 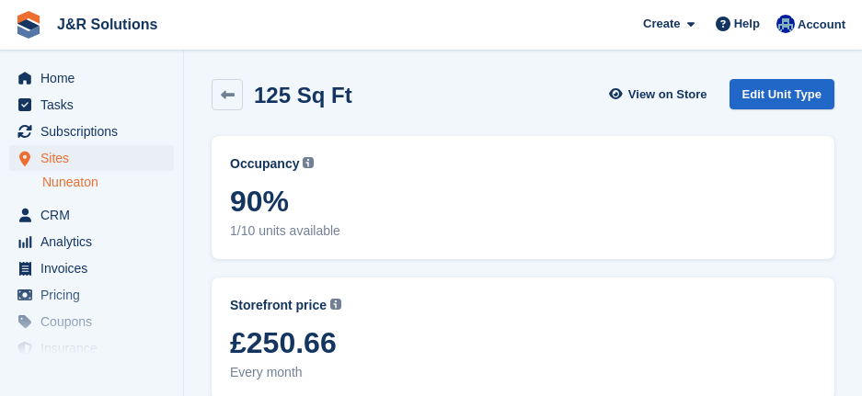 What do you see at coordinates (747, 24) in the screenshot?
I see `span: Help` at bounding box center [747, 24].